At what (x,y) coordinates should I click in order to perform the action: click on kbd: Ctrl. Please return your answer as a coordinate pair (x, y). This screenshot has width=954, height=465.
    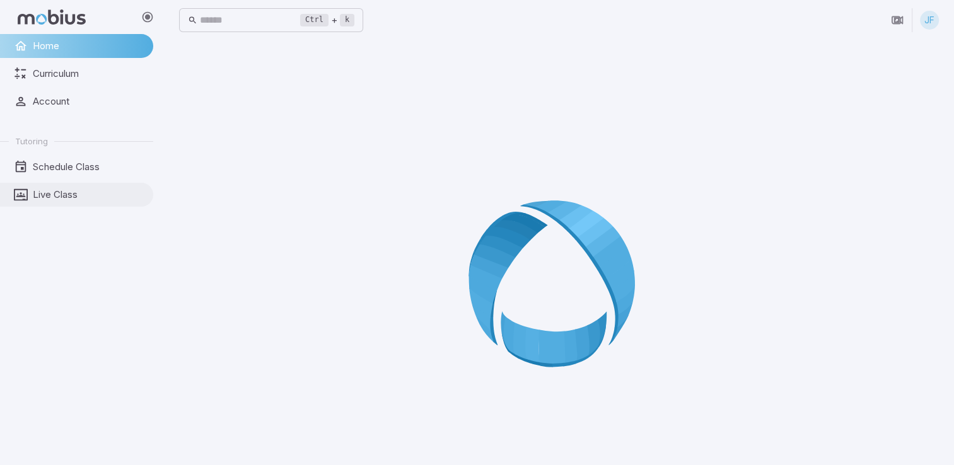
    Looking at the image, I should click on (314, 20).